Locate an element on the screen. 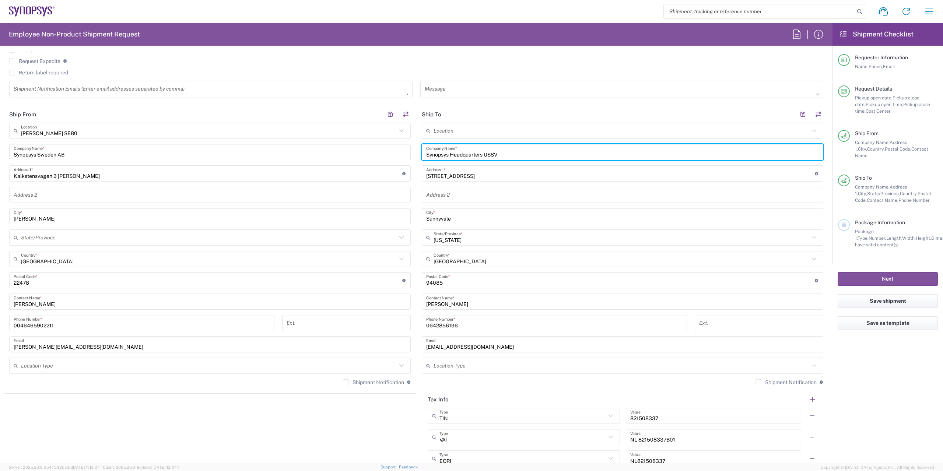  span: Phone Number is located at coordinates (914, 200).